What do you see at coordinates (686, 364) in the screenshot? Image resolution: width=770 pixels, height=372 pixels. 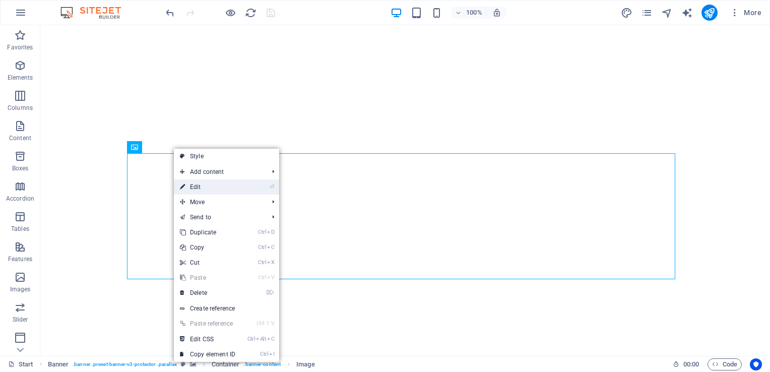 I see `h6: Session time` at bounding box center [686, 364].